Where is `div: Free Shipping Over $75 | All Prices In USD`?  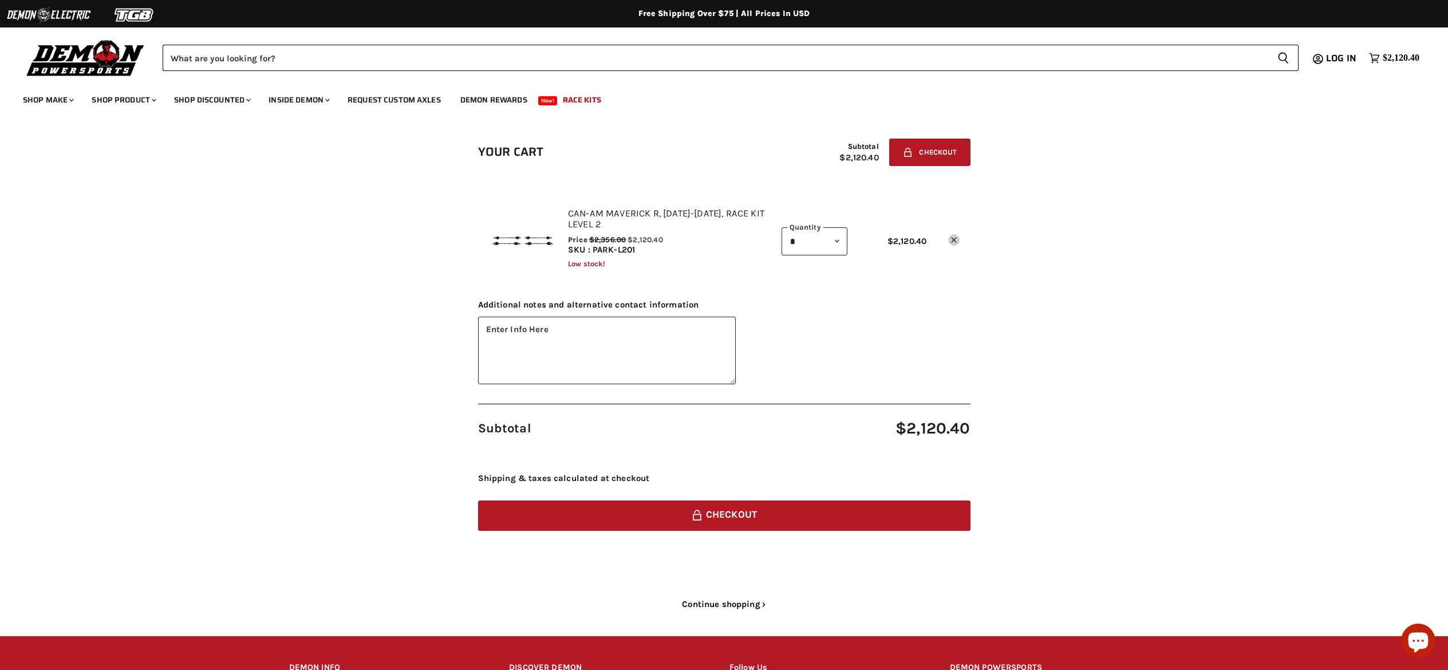
div: Free Shipping Over $75 | All Prices In USD is located at coordinates (724, 14).